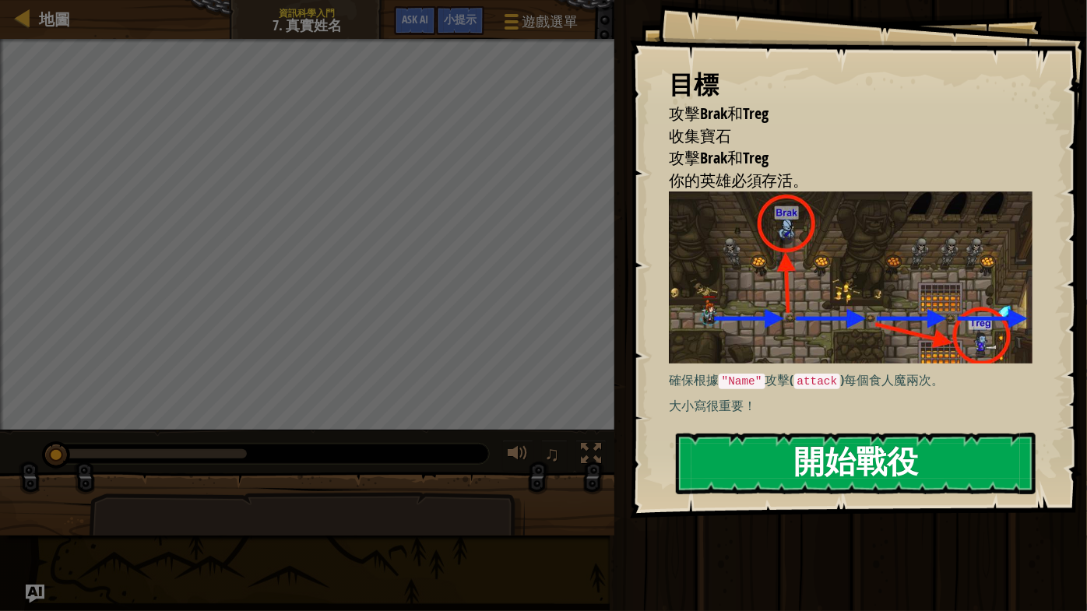  What do you see at coordinates (856, 463) in the screenshot?
I see `button: 開始戰役` at bounding box center [856, 463].